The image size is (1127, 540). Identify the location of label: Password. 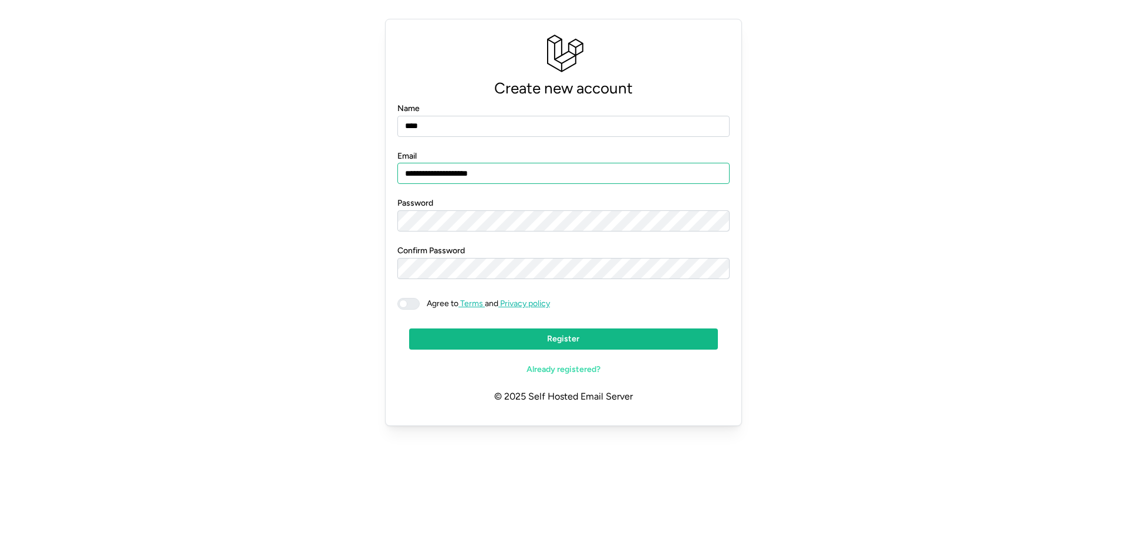
(415, 203).